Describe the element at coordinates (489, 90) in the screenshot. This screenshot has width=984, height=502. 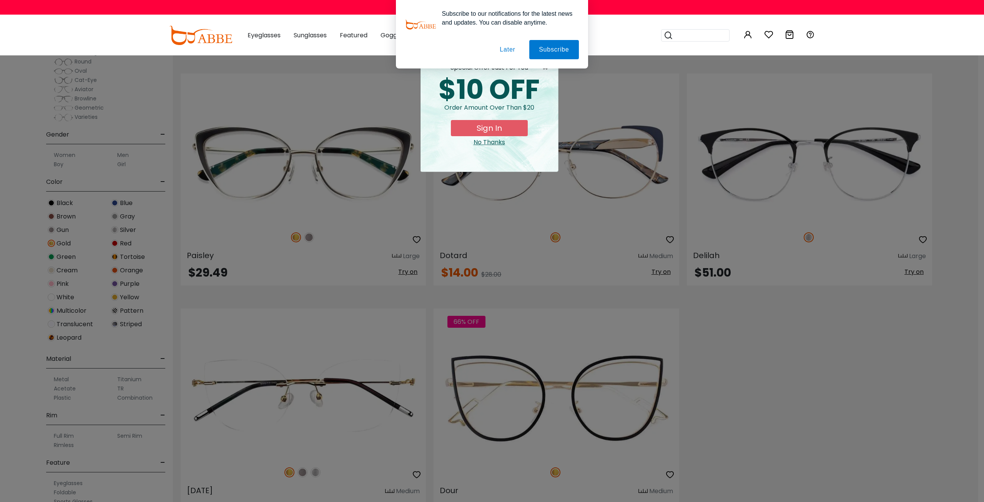
I see `div: $10 OFF` at that location.